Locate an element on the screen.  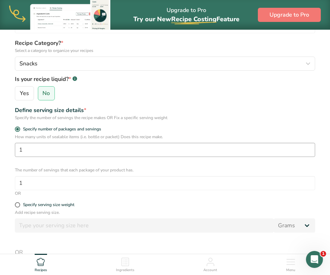
a: Ingredients is located at coordinates (125, 264).